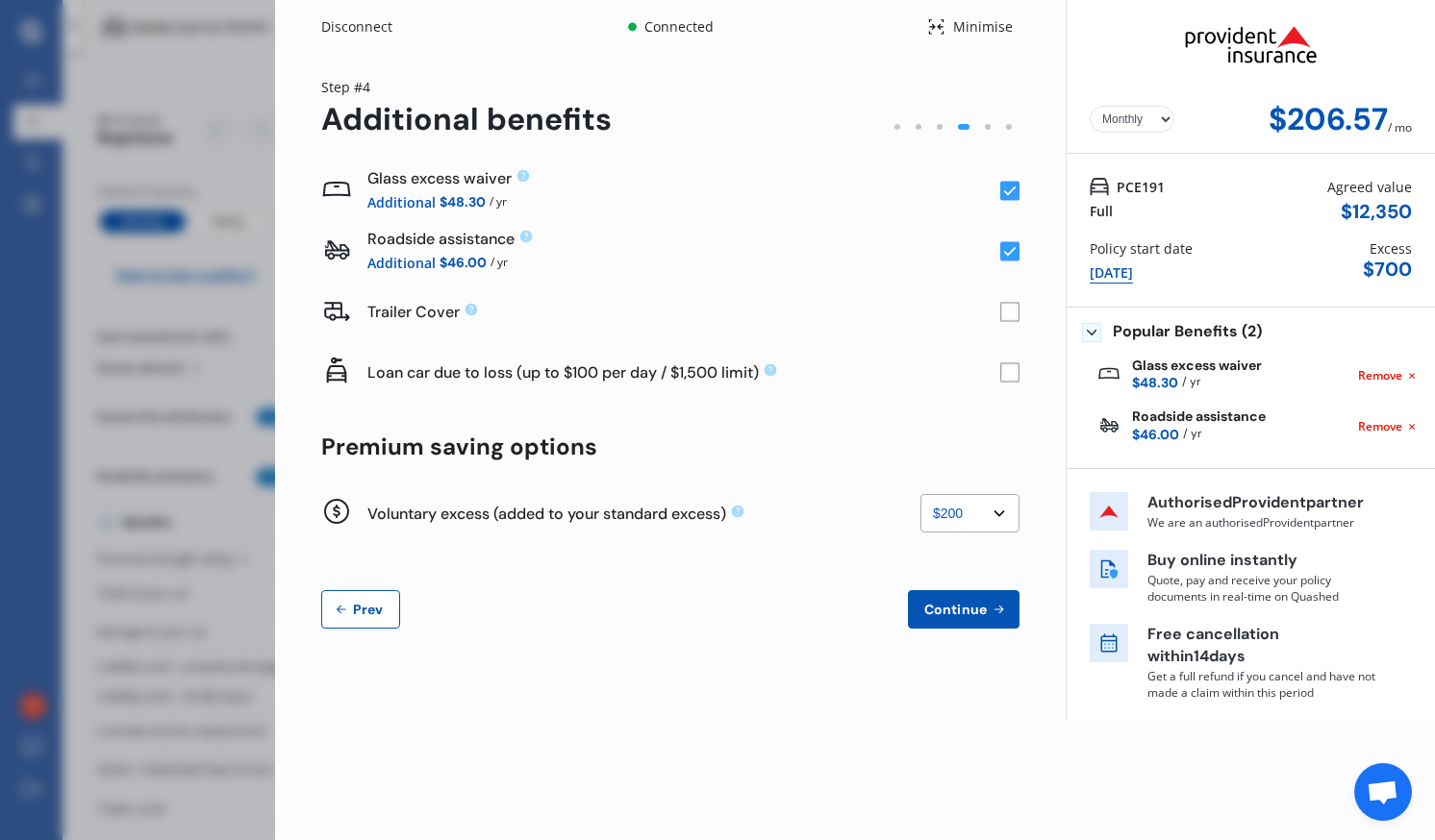  I want to click on span: Continue, so click(955, 609).